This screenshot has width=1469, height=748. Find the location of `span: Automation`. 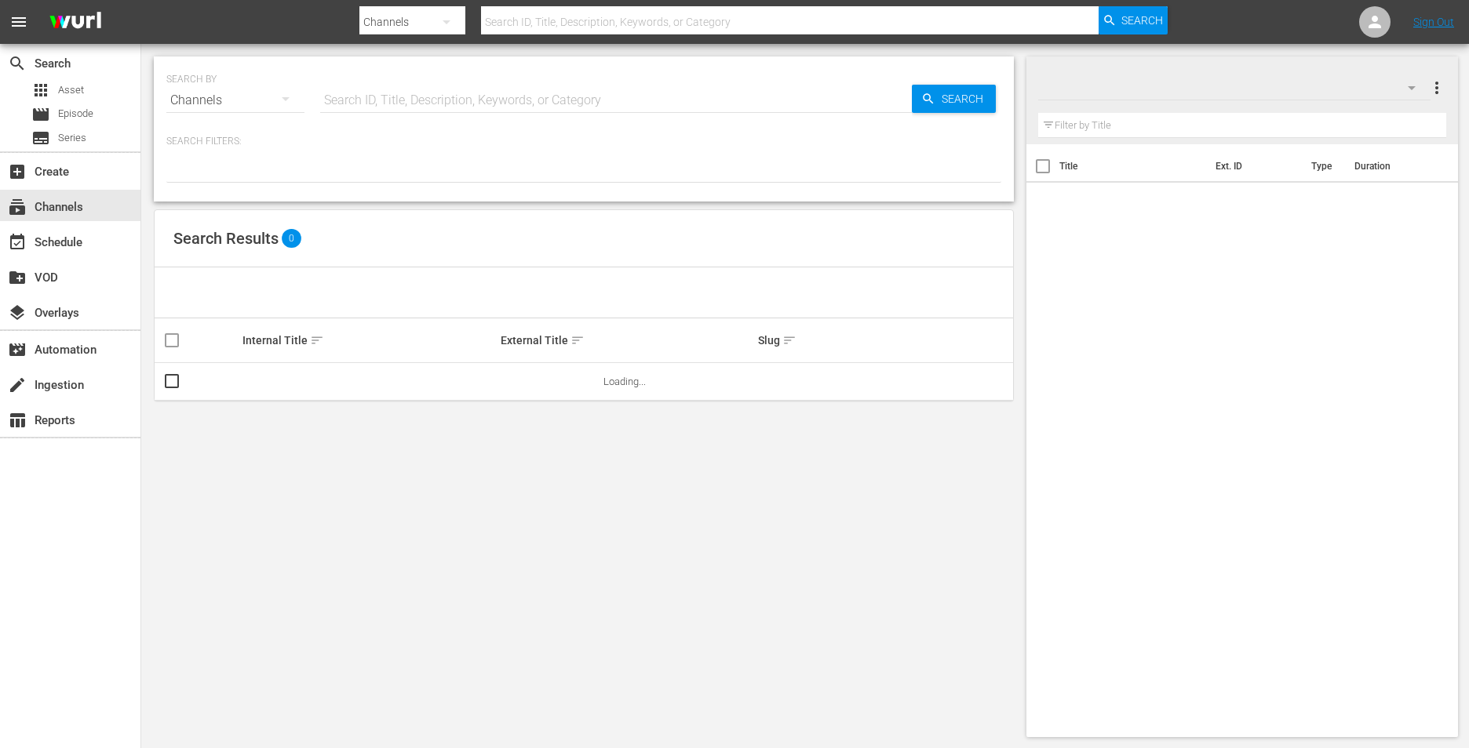

span: Automation is located at coordinates (17, 350).